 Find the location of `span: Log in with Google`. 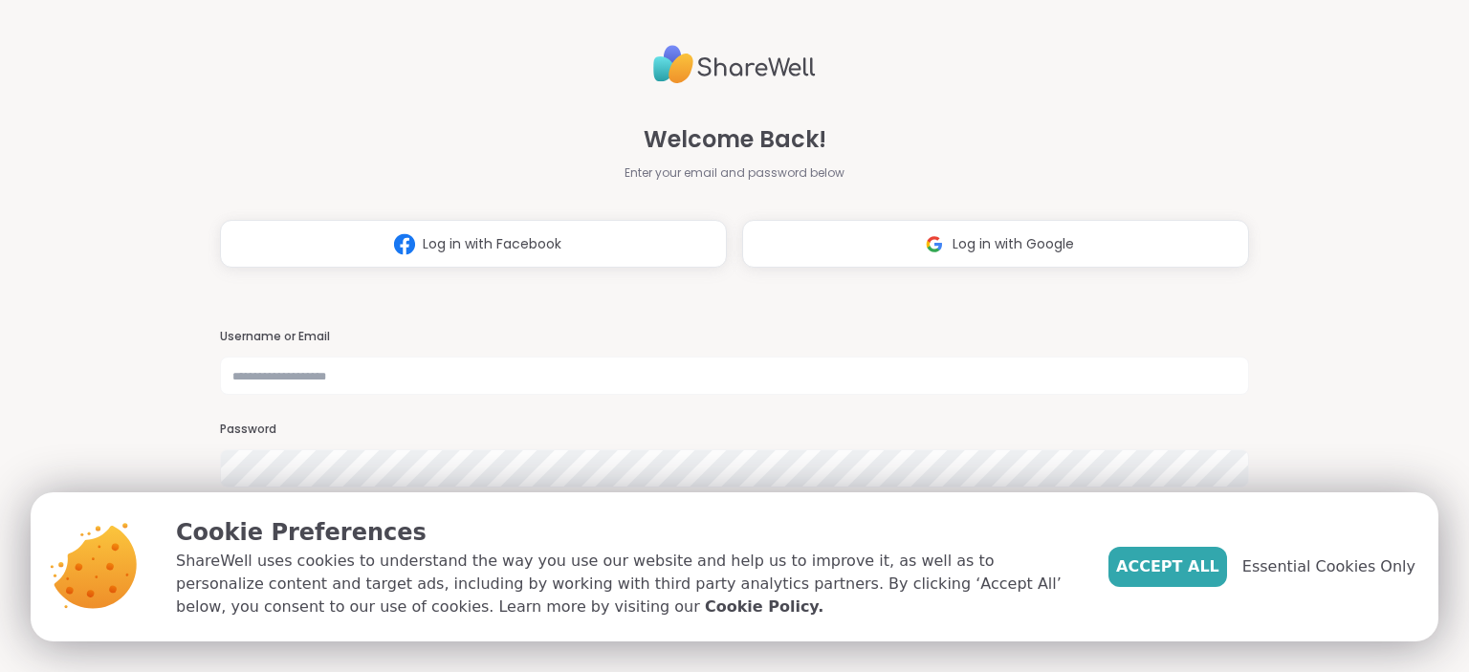

span: Log in with Google is located at coordinates (1013, 244).